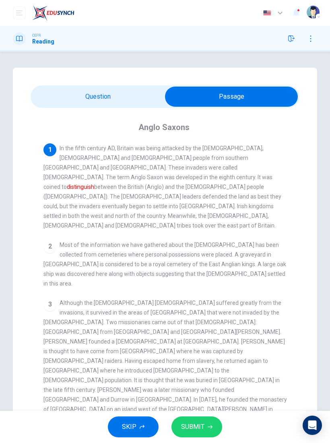 This screenshot has width=330, height=443. What do you see at coordinates (197, 427) in the screenshot?
I see `button: SUBMIT` at bounding box center [197, 427].